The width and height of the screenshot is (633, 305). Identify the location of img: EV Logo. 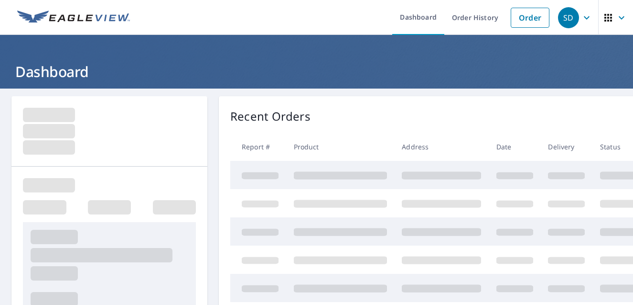
(74, 18).